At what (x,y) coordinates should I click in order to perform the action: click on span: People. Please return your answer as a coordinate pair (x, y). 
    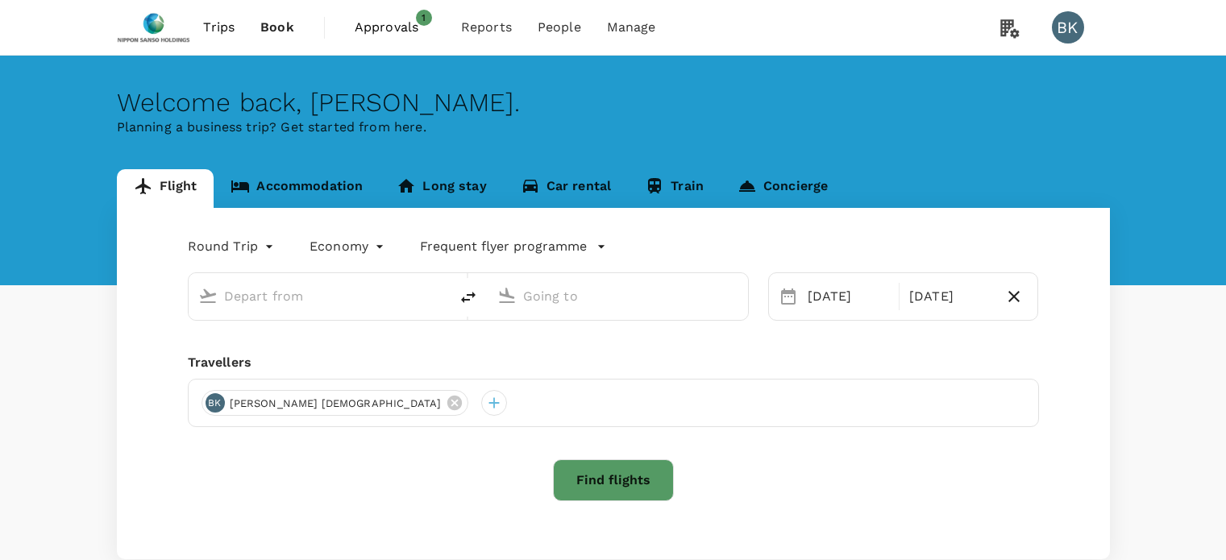
    Looking at the image, I should click on (559, 27).